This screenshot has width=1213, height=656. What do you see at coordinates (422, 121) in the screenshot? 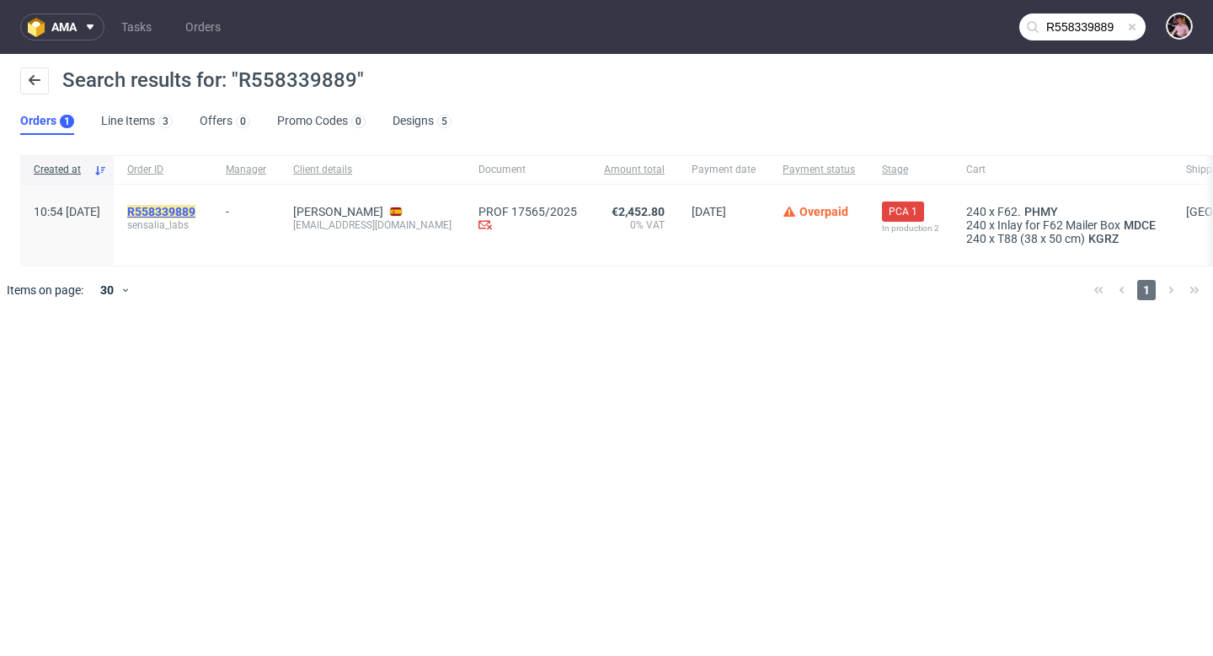
I see `a: Designs5` at bounding box center [422, 121].